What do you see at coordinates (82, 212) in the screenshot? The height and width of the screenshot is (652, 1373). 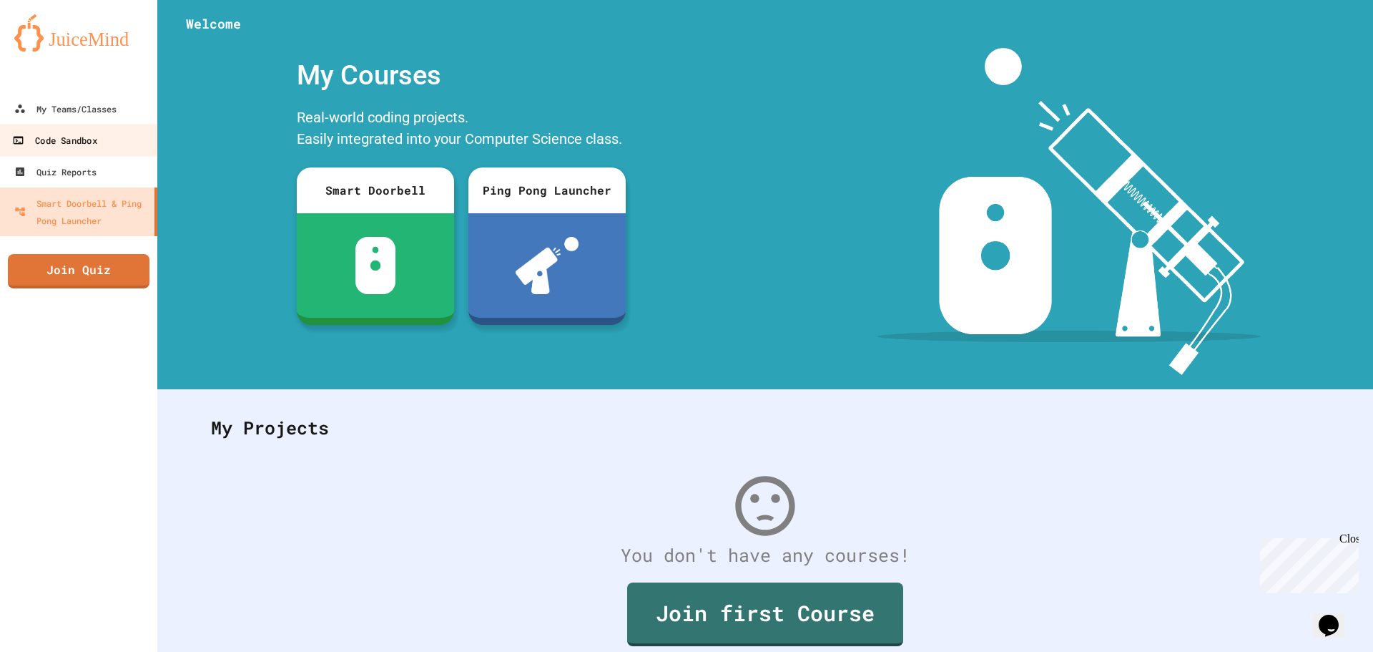 I see `div: Smart Doorbell & Ping Pong Launcher` at bounding box center [82, 212].